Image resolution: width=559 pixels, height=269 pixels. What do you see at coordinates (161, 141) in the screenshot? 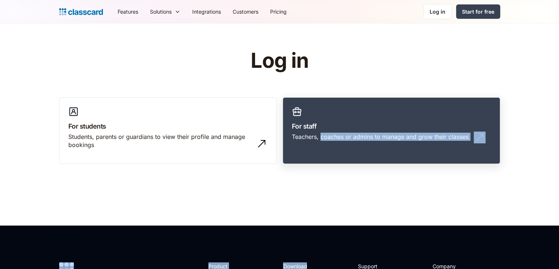
I see `div: Students, parents or guardians to view their profile and manage bookings` at bounding box center [161, 141].